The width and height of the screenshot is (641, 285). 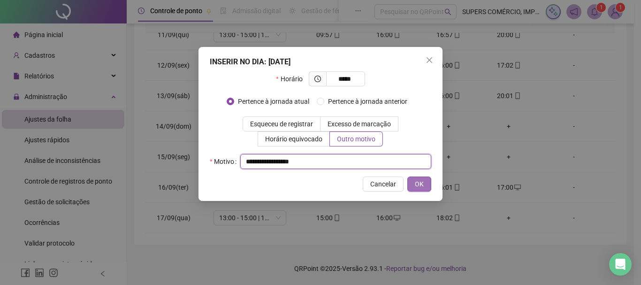 What do you see at coordinates (383, 184) in the screenshot?
I see `button: Cancelar` at bounding box center [383, 184].